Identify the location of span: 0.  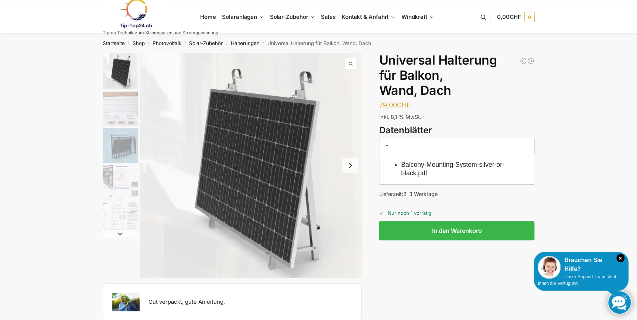
(530, 17).